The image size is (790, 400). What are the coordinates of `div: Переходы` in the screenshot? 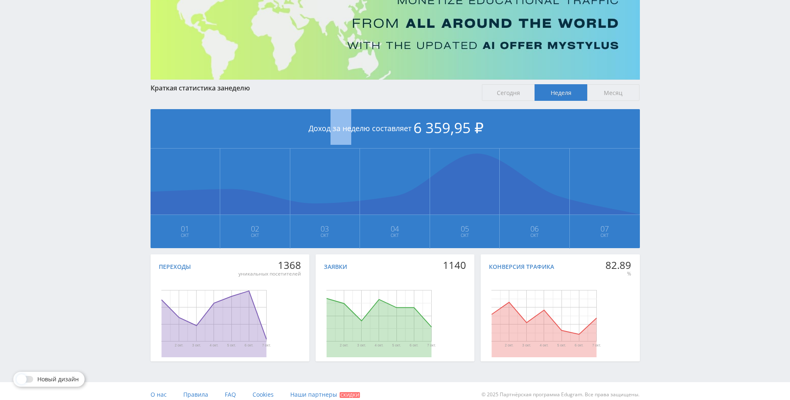 It's located at (175, 267).